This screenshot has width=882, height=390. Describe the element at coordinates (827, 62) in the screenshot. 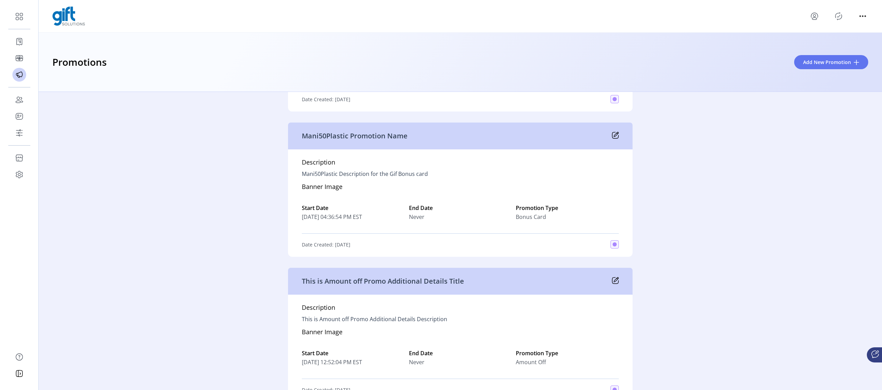

I see `span: Add New Promotion` at that location.